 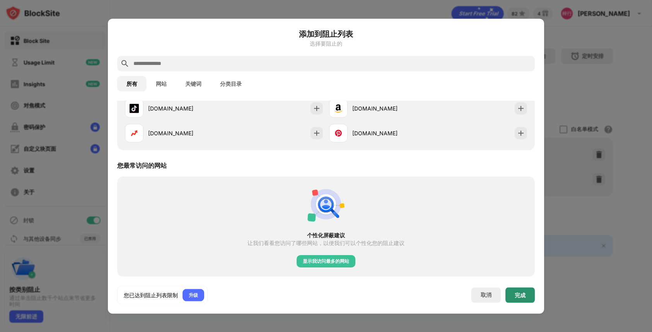 What do you see at coordinates (193, 295) in the screenshot?
I see `div: 升级` at bounding box center [193, 295].